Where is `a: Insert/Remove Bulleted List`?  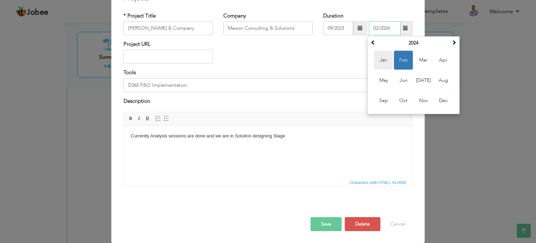 a: Insert/Remove Bulleted List is located at coordinates (167, 118).